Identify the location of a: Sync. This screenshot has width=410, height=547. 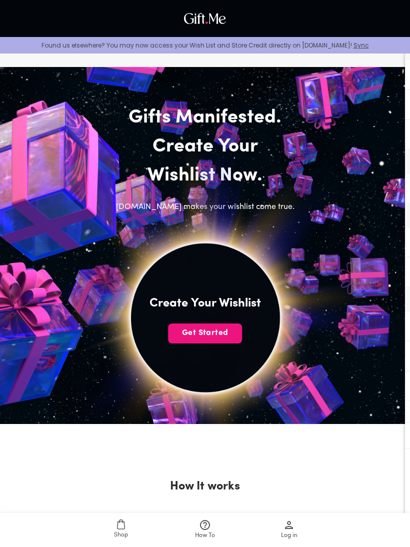
(361, 45).